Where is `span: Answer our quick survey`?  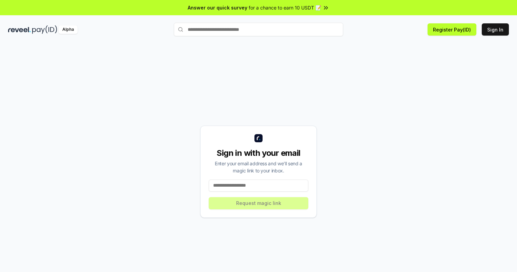
span: Answer our quick survey is located at coordinates (217, 7).